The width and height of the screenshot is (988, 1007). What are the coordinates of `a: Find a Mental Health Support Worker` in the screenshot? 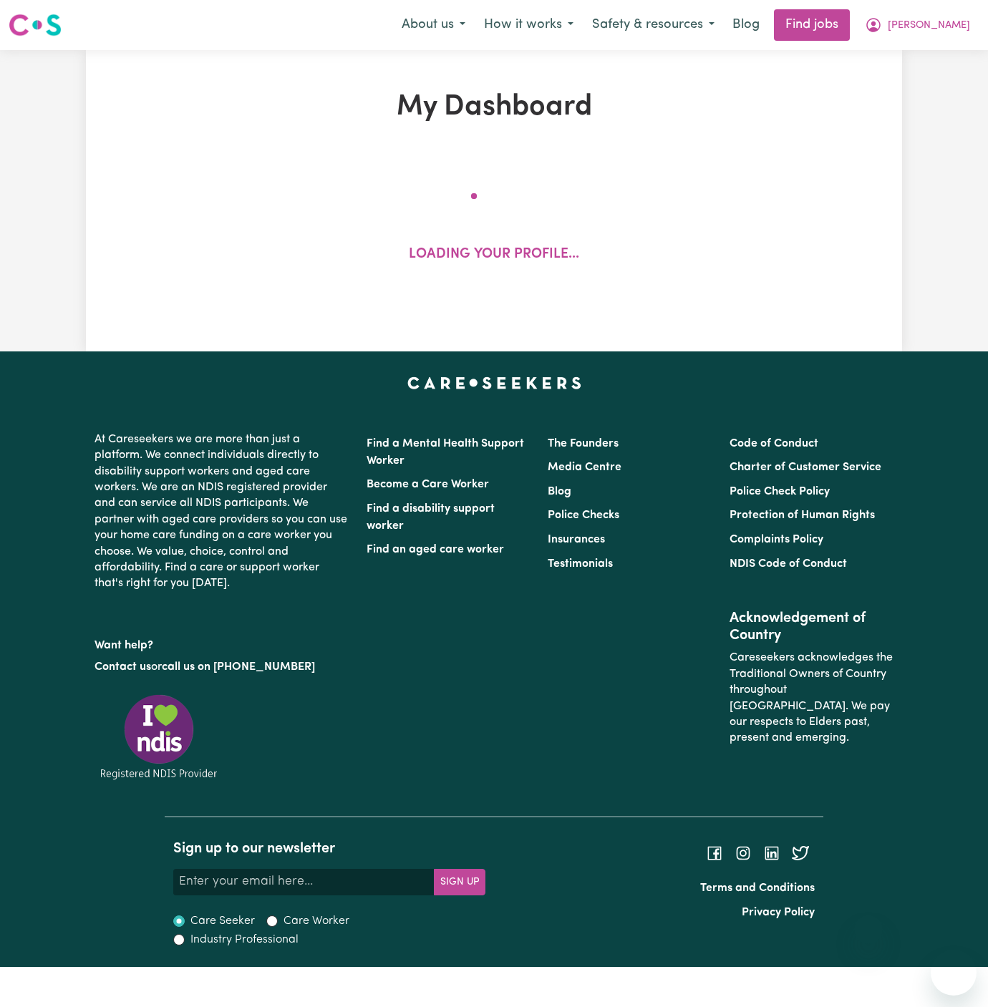 It's located at (445, 452).